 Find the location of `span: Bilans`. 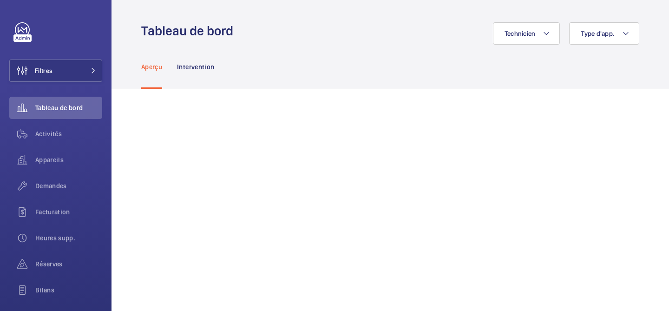

span: Bilans is located at coordinates (69, 290).